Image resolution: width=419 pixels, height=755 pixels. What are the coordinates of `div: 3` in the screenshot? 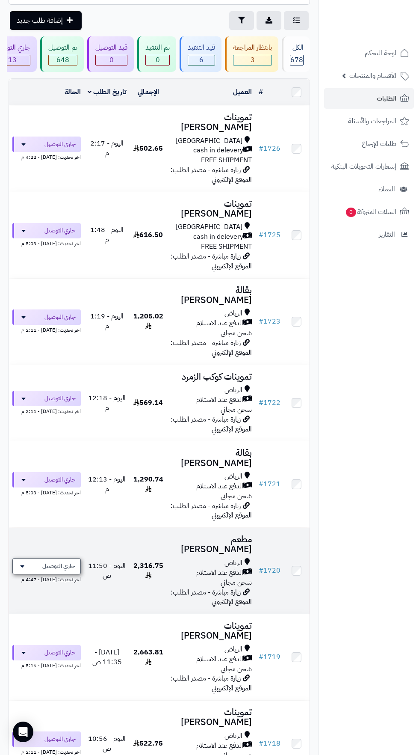 It's located at (252, 60).